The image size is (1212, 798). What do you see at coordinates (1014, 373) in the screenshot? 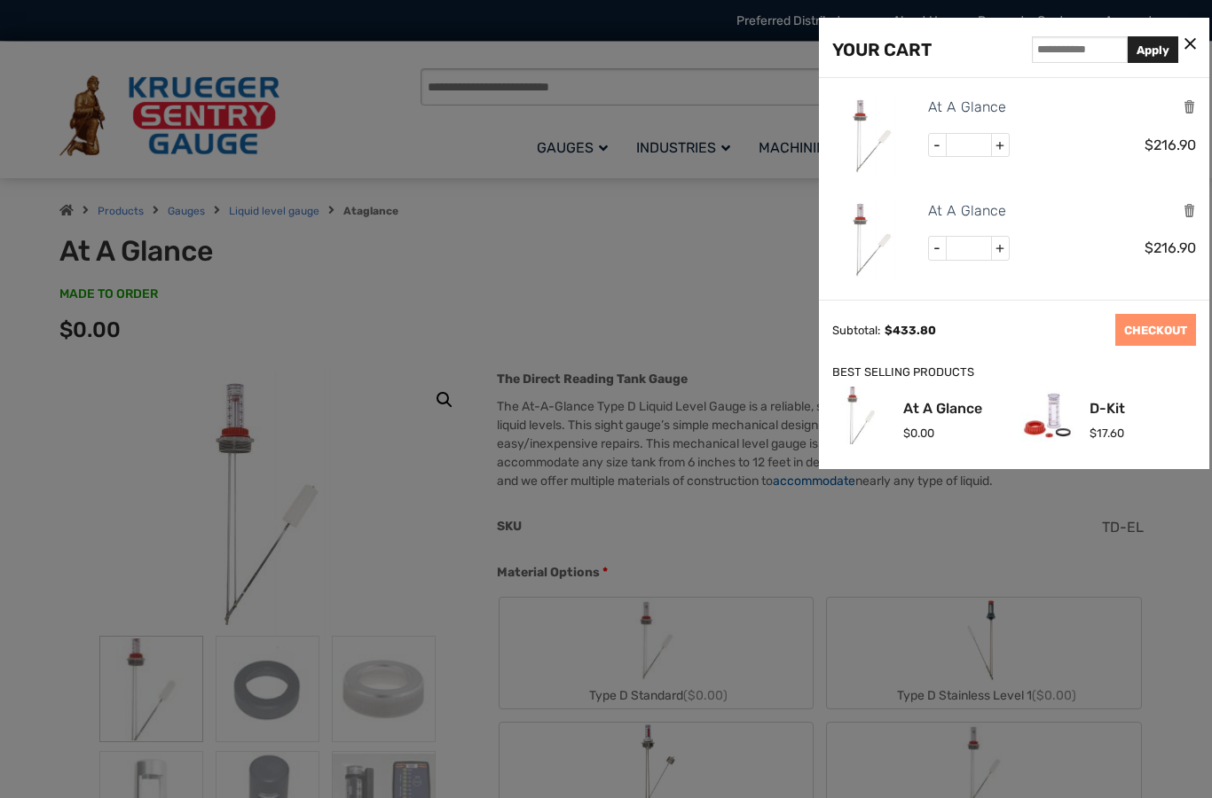
I see `div: BEST SELLING PRODUCTS` at bounding box center [1014, 373].